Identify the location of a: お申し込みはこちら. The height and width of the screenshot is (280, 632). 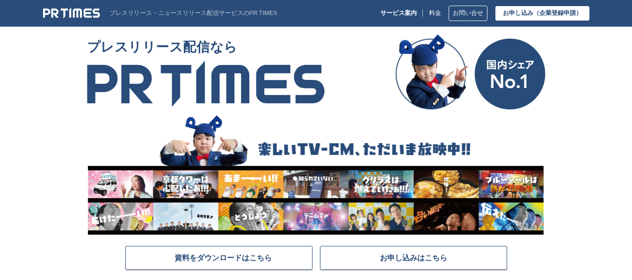
(413, 258).